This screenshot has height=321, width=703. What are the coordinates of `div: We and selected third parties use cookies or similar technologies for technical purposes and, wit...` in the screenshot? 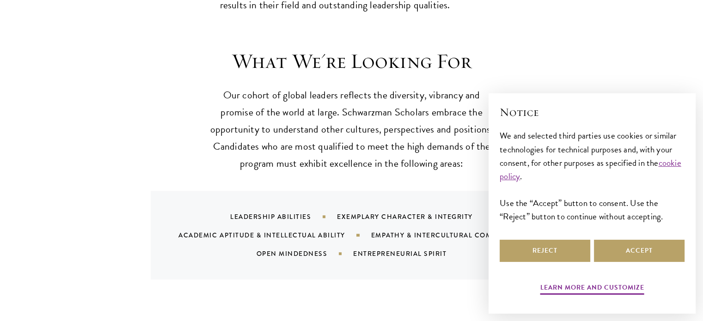 It's located at (592, 176).